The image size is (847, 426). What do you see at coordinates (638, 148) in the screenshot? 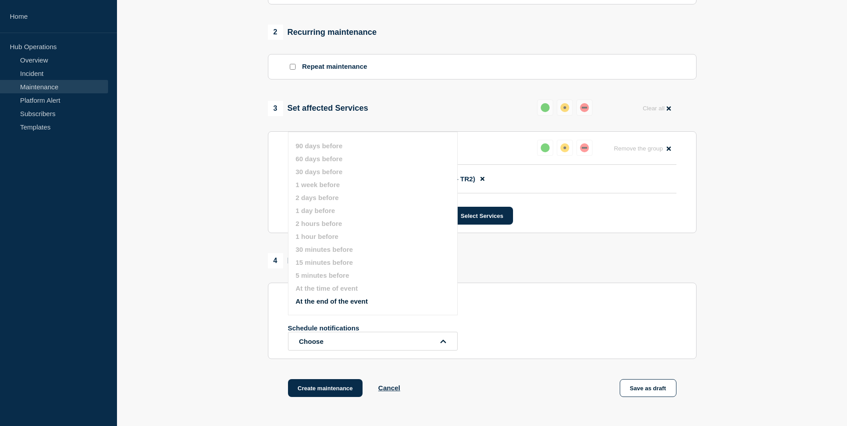
I see `span: Remove the group` at bounding box center [638, 148].